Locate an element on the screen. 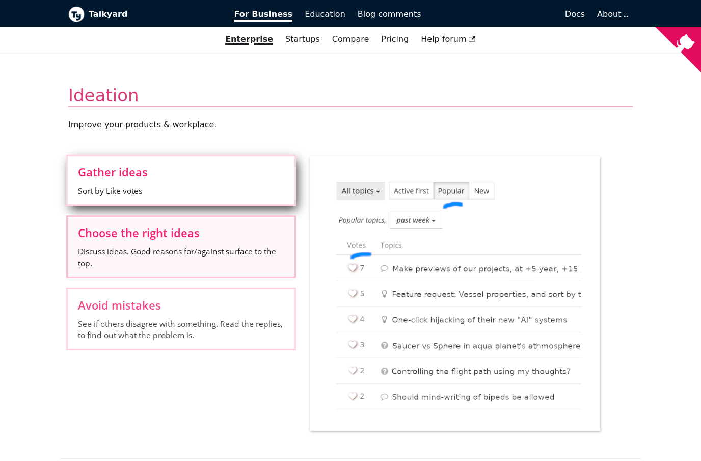  span: See if others disagree with something. Read the replies, to find out what the problem is. is located at coordinates (181, 329).